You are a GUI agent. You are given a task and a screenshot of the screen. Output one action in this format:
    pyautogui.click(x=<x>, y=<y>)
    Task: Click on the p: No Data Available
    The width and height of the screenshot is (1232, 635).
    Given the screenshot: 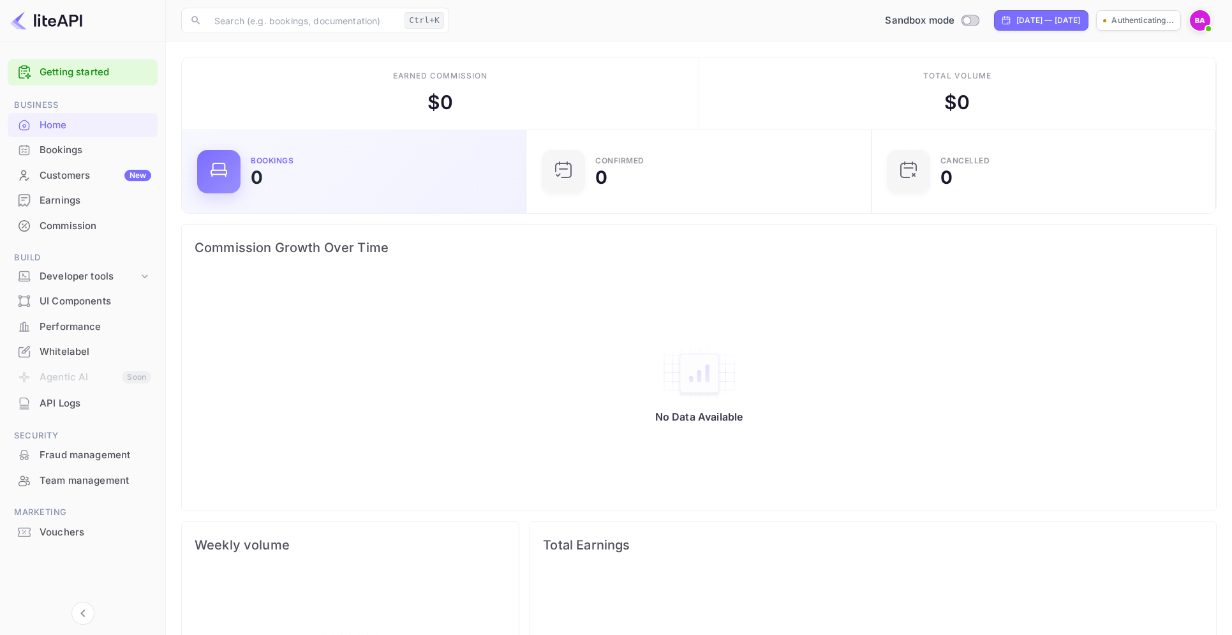 What is the action you would take?
    pyautogui.click(x=699, y=416)
    